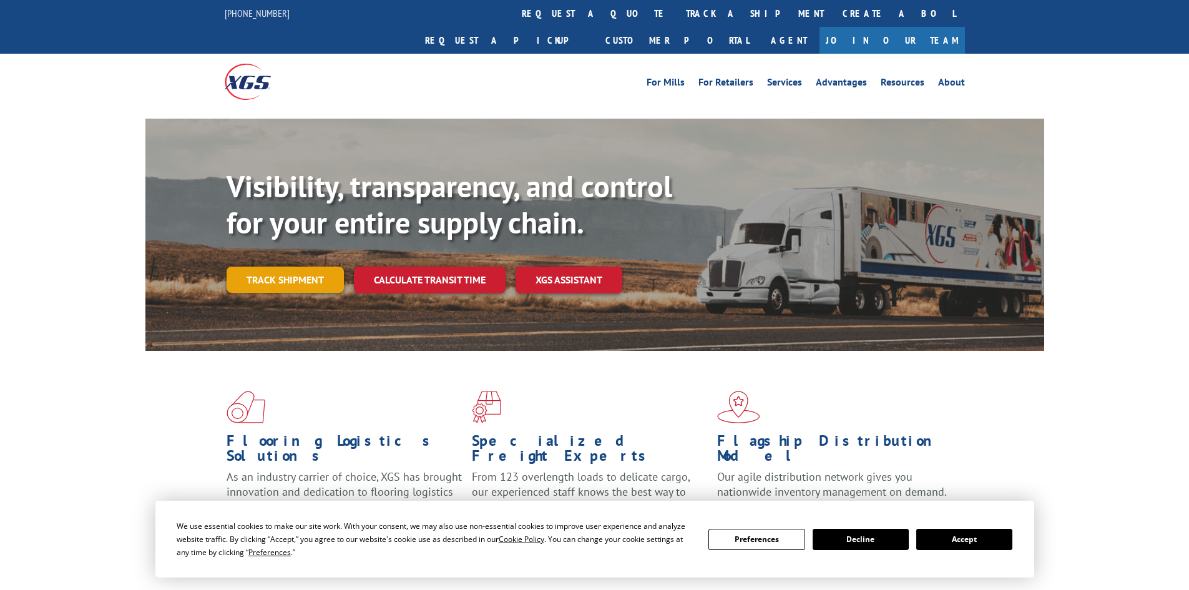  I want to click on h1: Flooring Logistics Solutions, so click(345, 451).